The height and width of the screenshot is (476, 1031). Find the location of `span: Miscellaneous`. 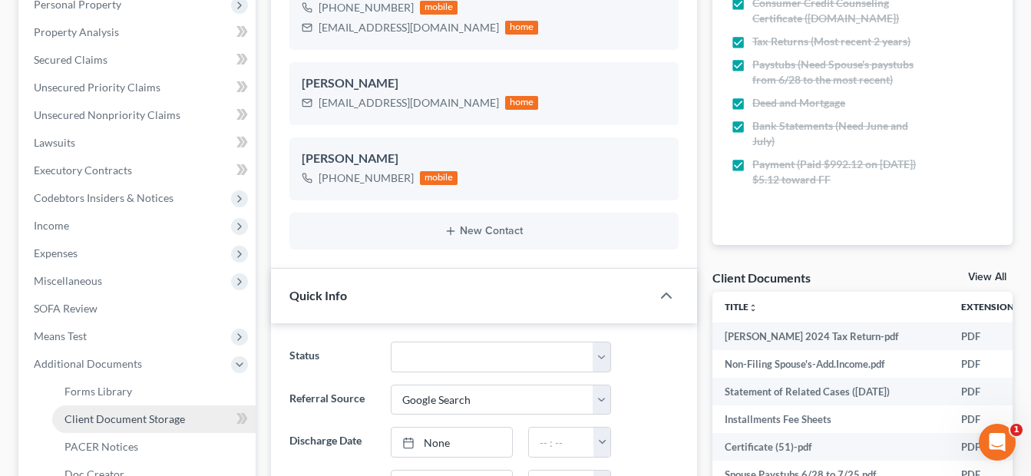

span: Miscellaneous is located at coordinates (68, 280).